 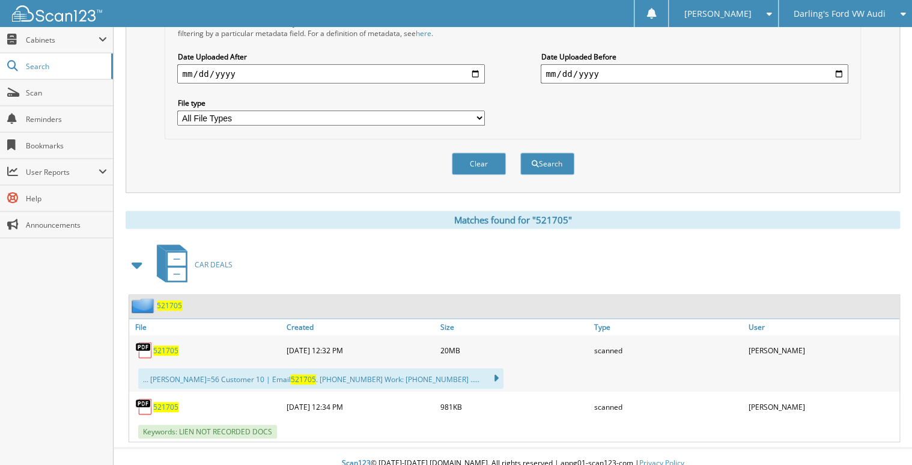 What do you see at coordinates (330, 28) in the screenshot?
I see `div: All metadata fields are searched by default. Select a cabinet with metadata to enable filtering b...` at bounding box center [330, 28].